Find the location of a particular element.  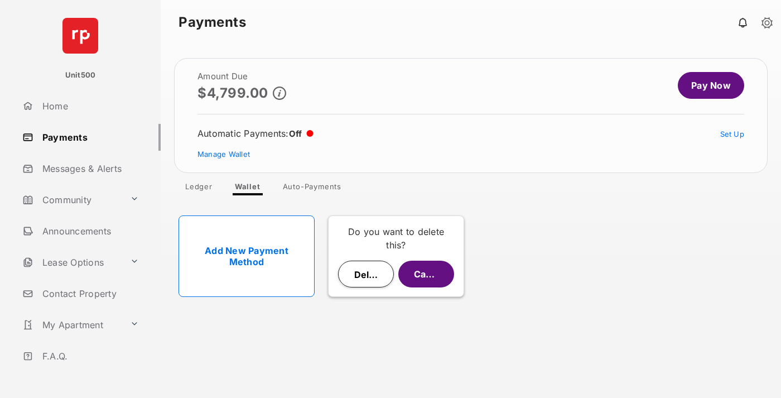

button: Cancel is located at coordinates (426, 274).